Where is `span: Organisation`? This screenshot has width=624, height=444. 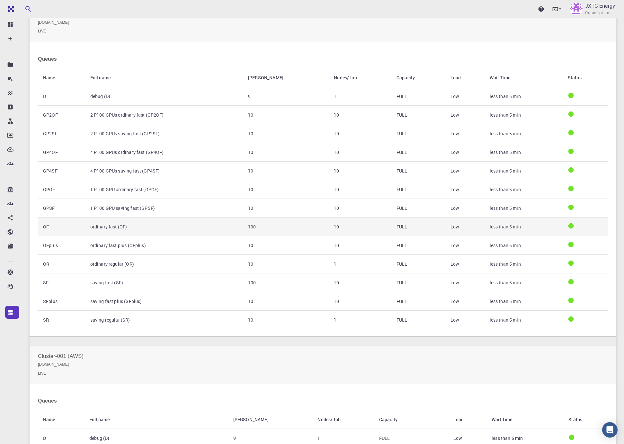
span: Organisation is located at coordinates (597, 13).